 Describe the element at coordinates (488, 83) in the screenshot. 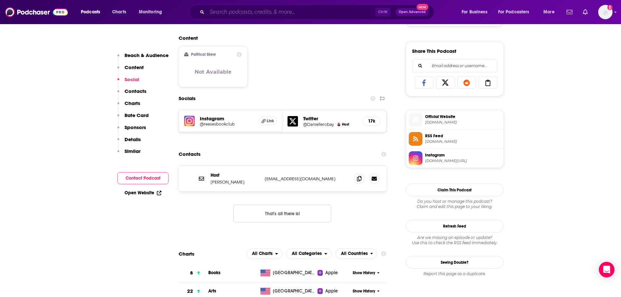

I see `a: Copy Link` at that location.